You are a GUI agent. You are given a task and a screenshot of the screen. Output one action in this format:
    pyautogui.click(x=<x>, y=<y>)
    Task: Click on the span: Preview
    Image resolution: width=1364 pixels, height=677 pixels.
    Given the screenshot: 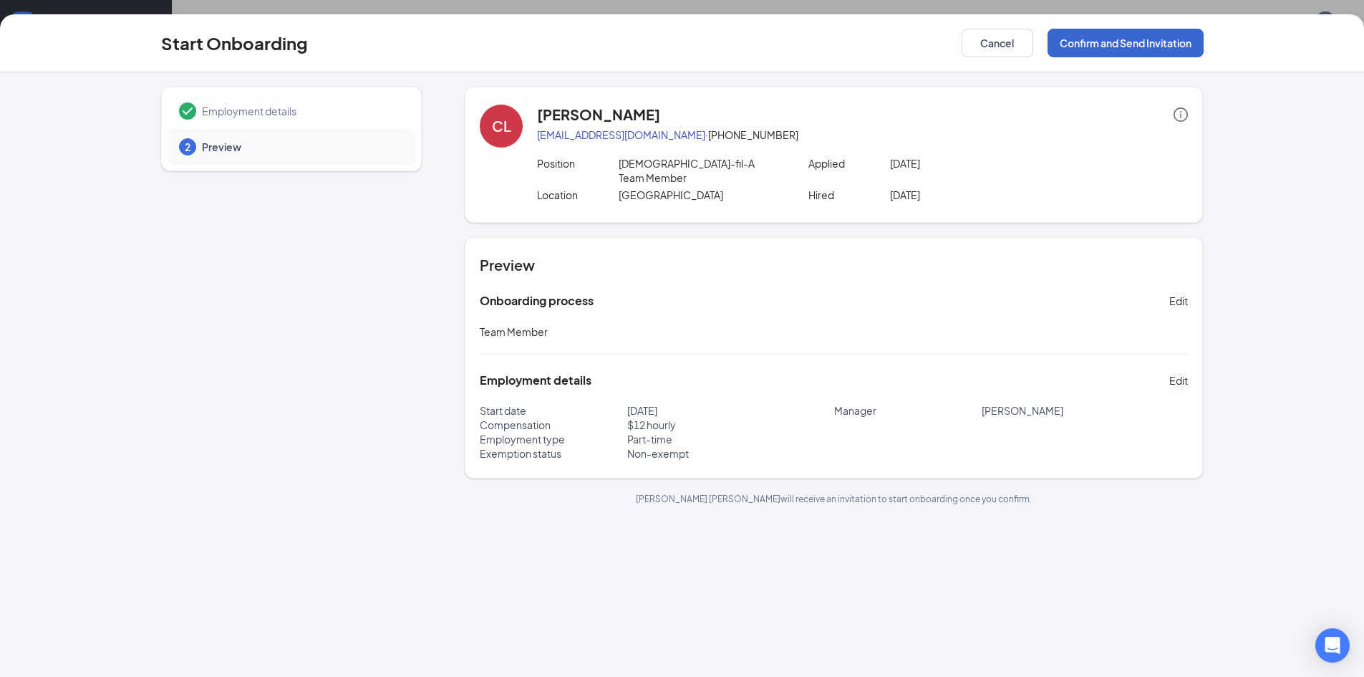 What is the action you would take?
    pyautogui.click(x=301, y=147)
    